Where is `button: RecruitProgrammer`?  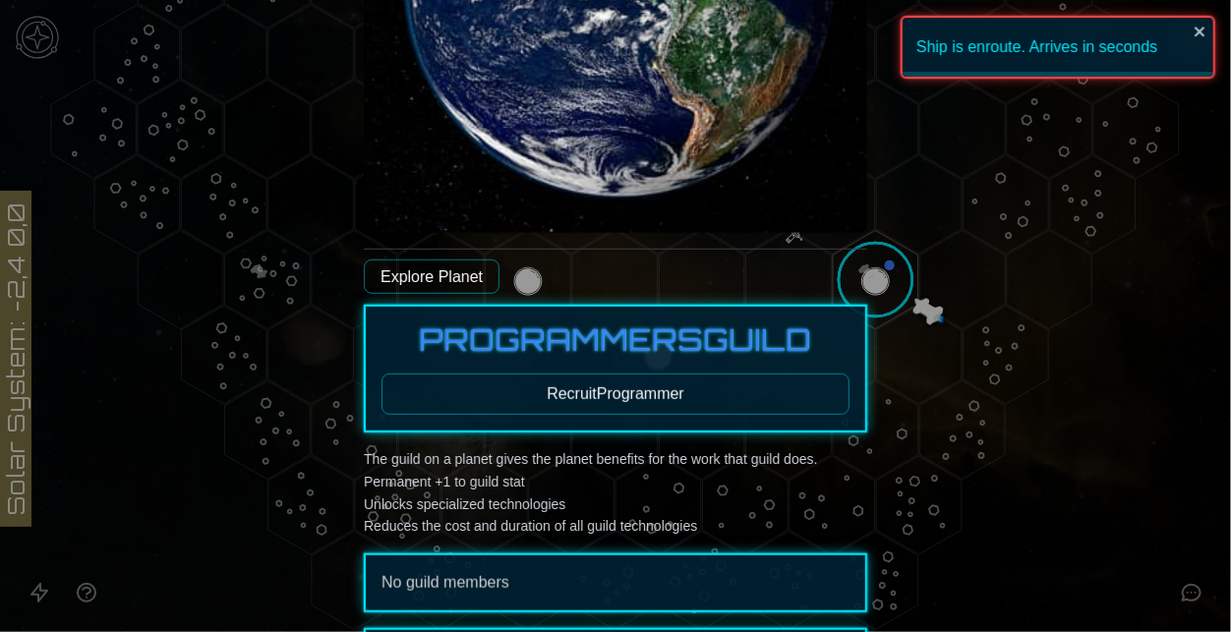
button: RecruitProgrammer is located at coordinates (616, 394).